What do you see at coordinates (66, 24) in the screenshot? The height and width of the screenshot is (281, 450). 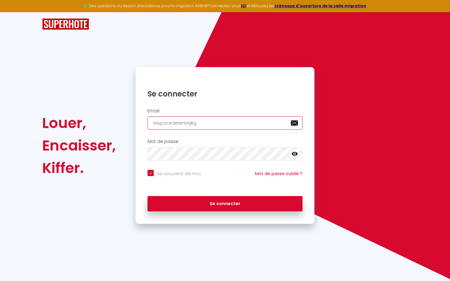 I see `img: SuperHote logo` at bounding box center [66, 24].